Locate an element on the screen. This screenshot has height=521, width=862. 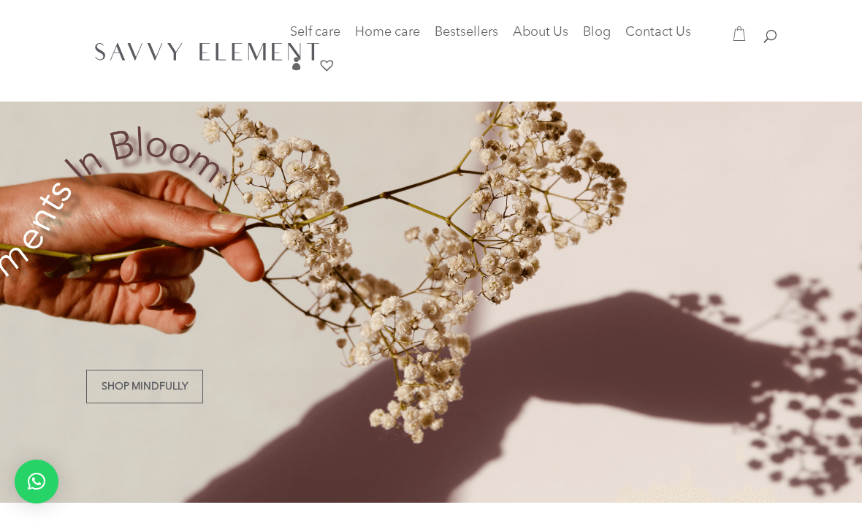
a: Bestsellers is located at coordinates (466, 37).